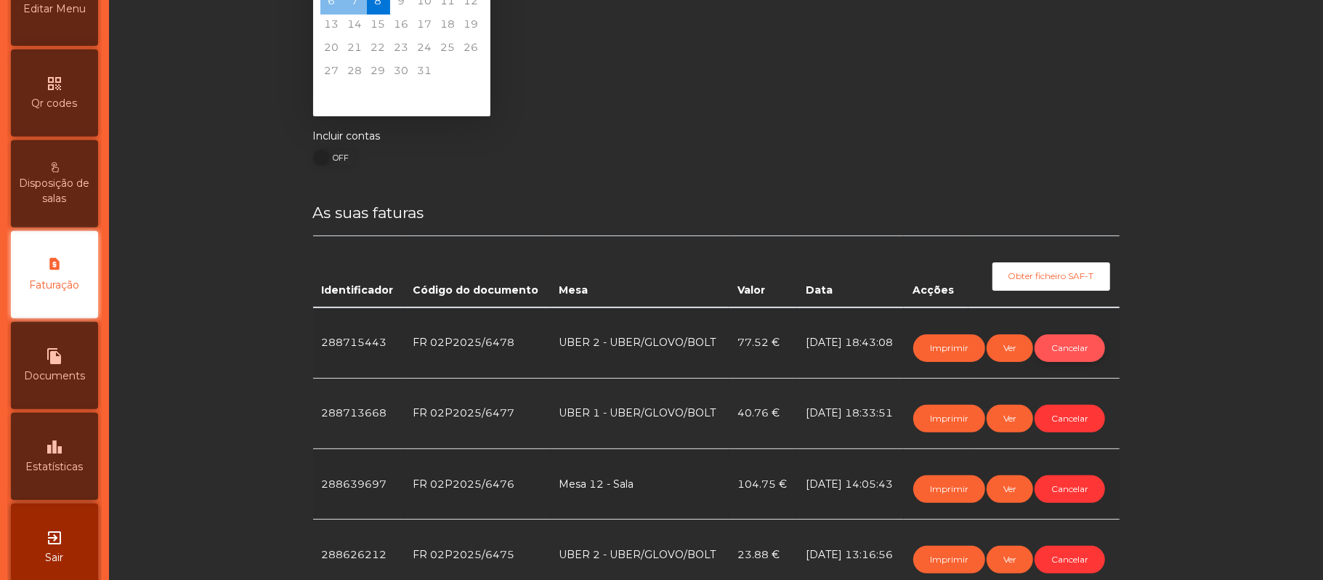  What do you see at coordinates (379, 73) in the screenshot?
I see `div: Wednesday, October 29, 2025` at bounding box center [379, 73].